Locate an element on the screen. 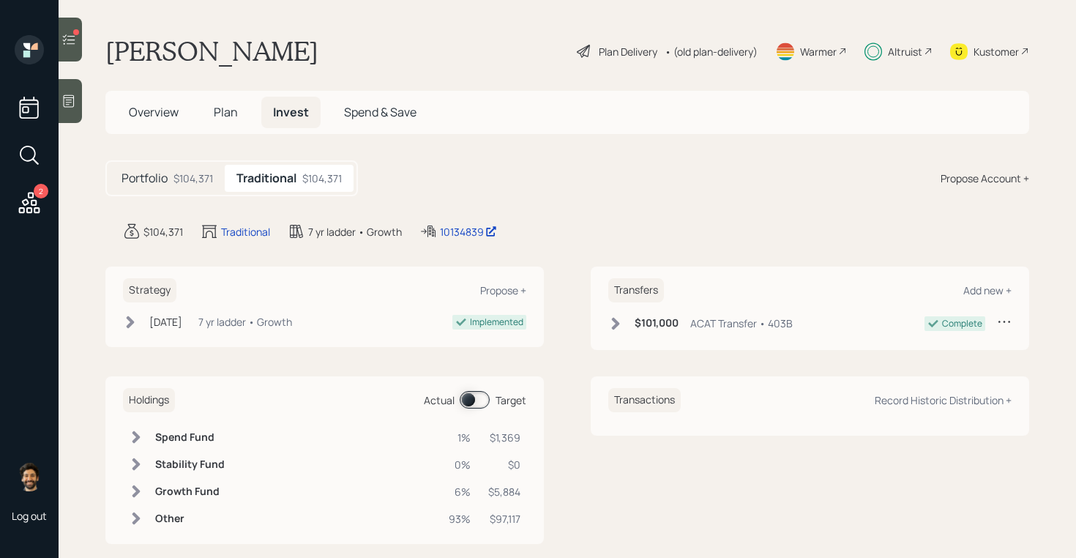 This screenshot has width=1076, height=558. div: Actual is located at coordinates (439, 400).